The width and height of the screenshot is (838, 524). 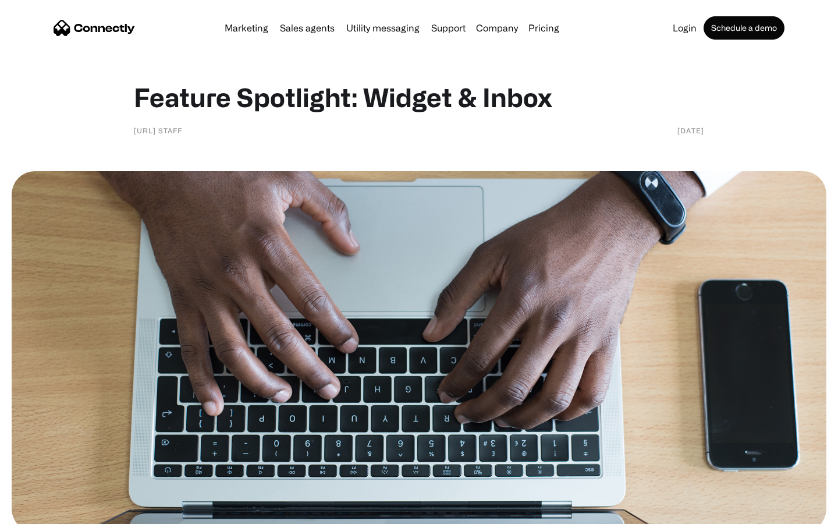 What do you see at coordinates (41, 512) in the screenshot?
I see `aside: Language selected: English` at bounding box center [41, 512].